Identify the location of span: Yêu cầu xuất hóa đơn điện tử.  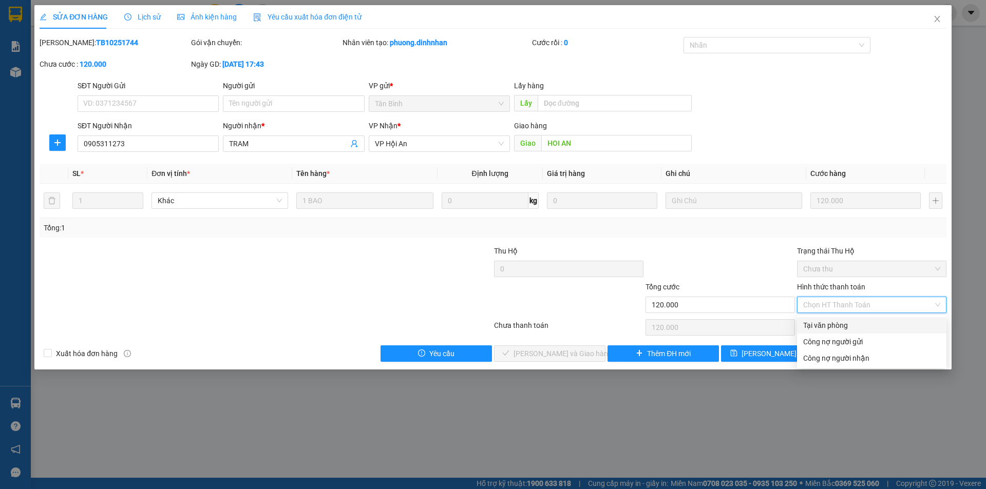
(307, 17).